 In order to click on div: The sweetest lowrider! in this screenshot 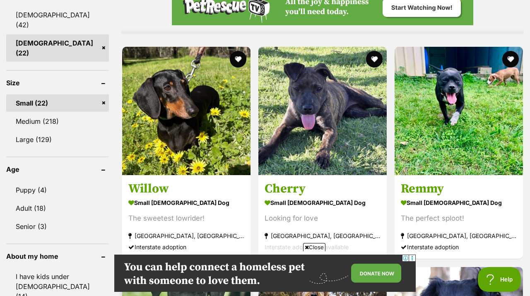, I will do `click(186, 218)`.